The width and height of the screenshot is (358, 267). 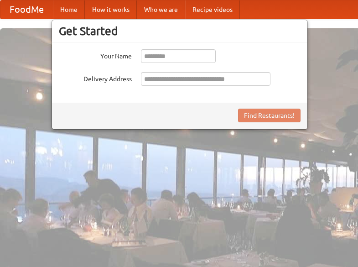 What do you see at coordinates (269, 115) in the screenshot?
I see `button: Find Restaurants!` at bounding box center [269, 115].